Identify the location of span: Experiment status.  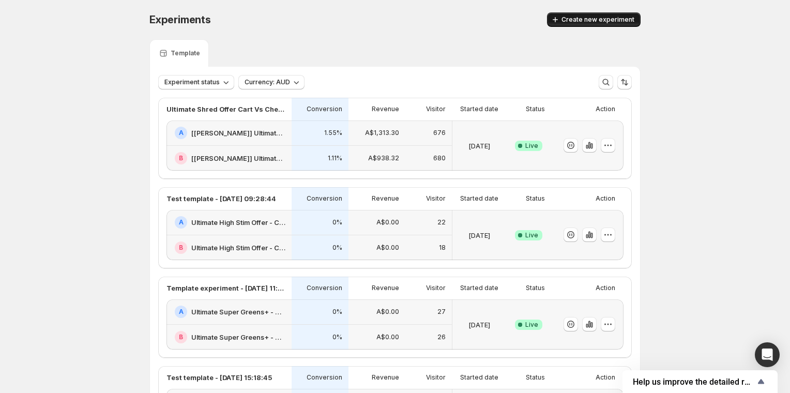
(192, 82).